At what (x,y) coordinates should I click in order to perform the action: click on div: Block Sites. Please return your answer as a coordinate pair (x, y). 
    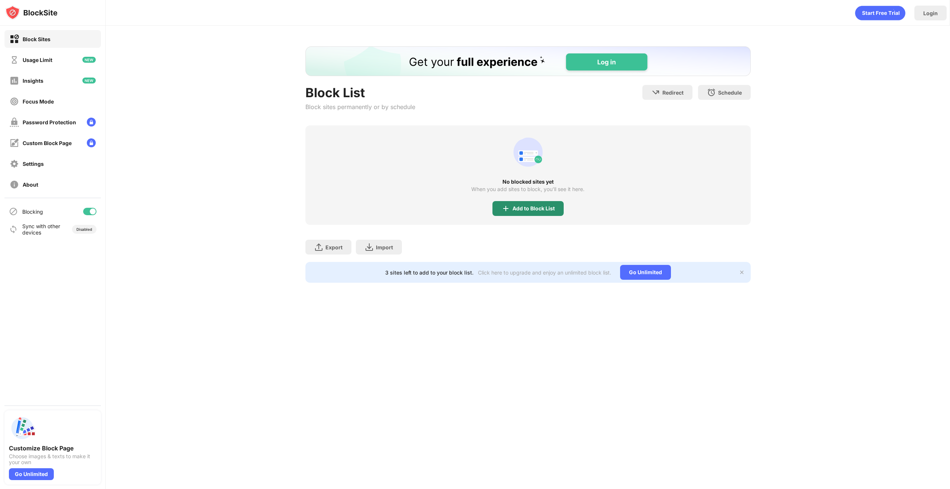
    Looking at the image, I should click on (36, 39).